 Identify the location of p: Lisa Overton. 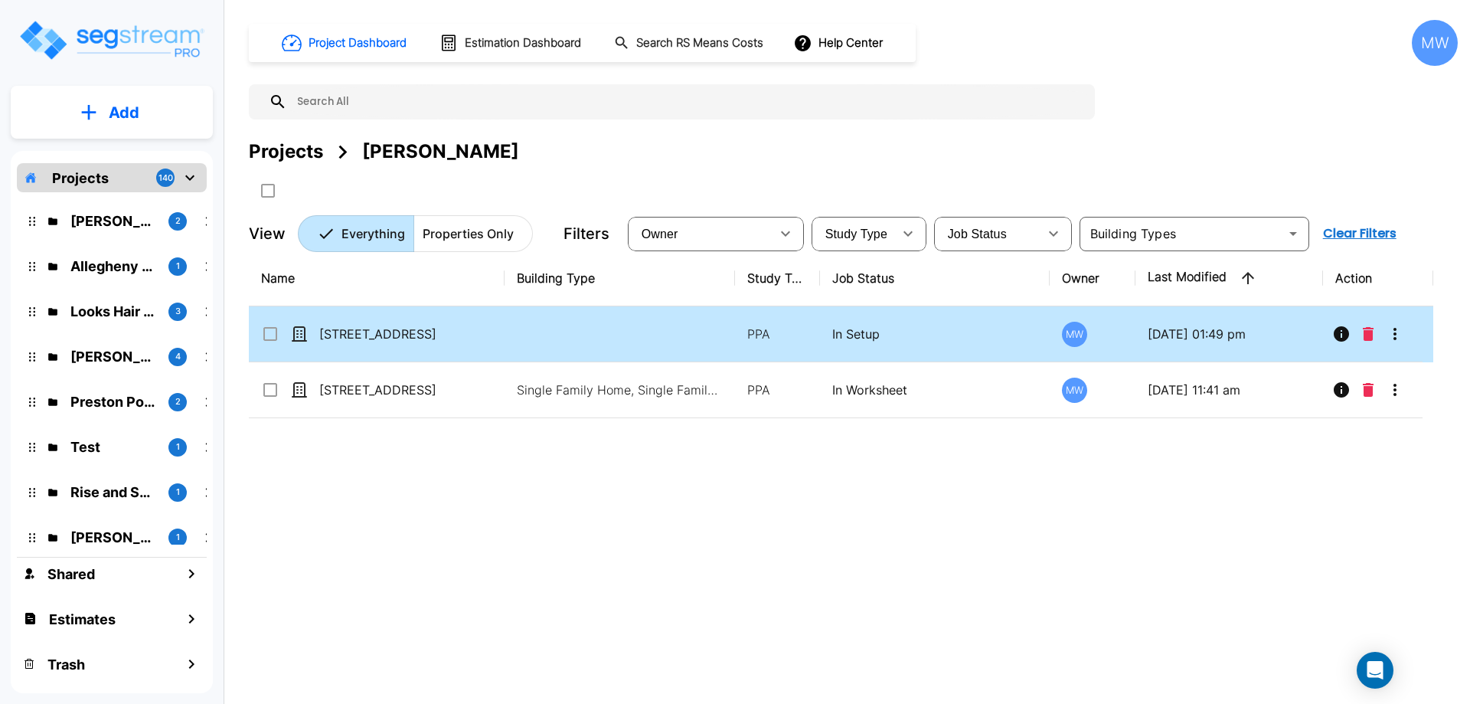
(113, 537).